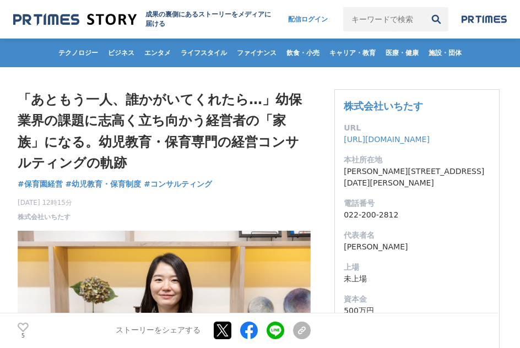  Describe the element at coordinates (121, 53) in the screenshot. I see `span: ビジネス` at that location.